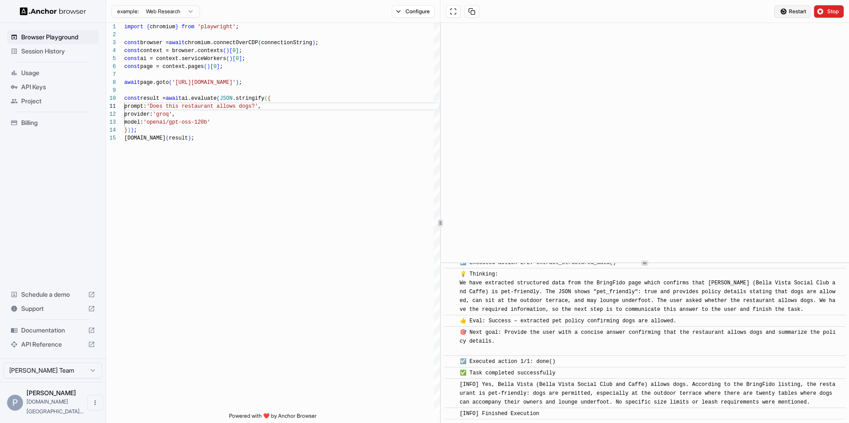 This screenshot has width=849, height=423. I want to click on button: Open in full screen, so click(453, 11).